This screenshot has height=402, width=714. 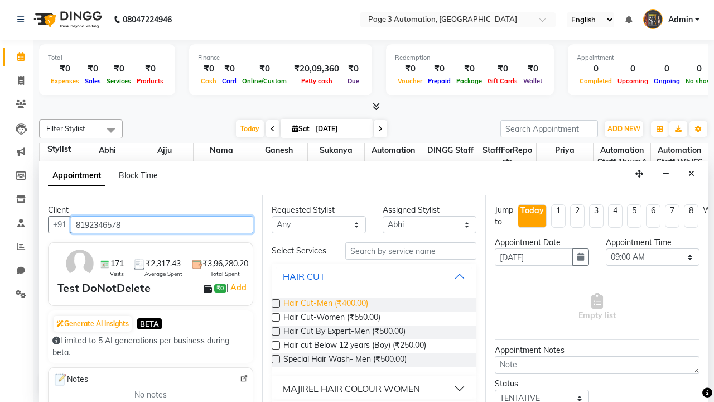 I want to click on li: 7, so click(x=672, y=216).